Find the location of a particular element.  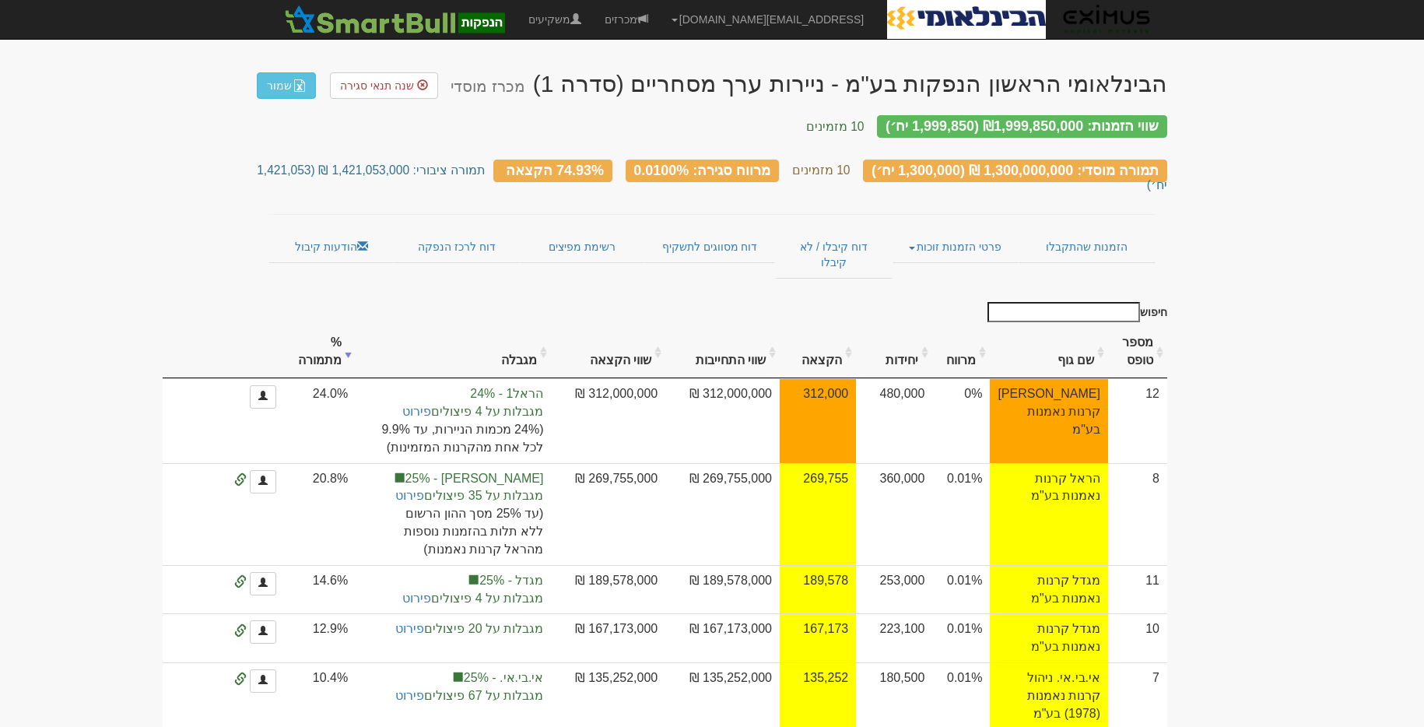

a: פרטי הזמנות זוכות is located at coordinates (955, 247).